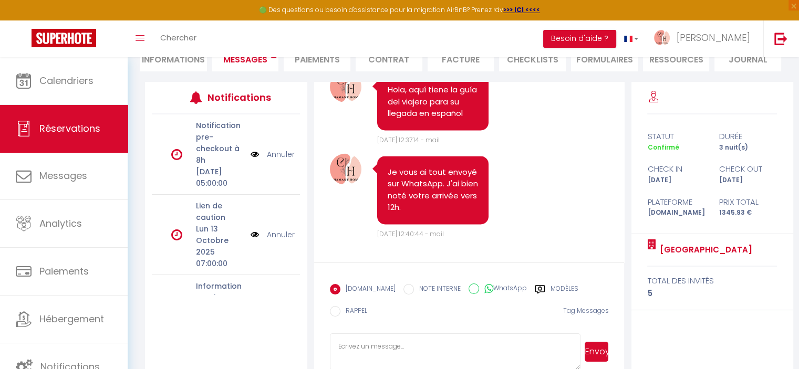  What do you see at coordinates (585, 310) in the screenshot?
I see `span: Tag Messages` at bounding box center [585, 310].